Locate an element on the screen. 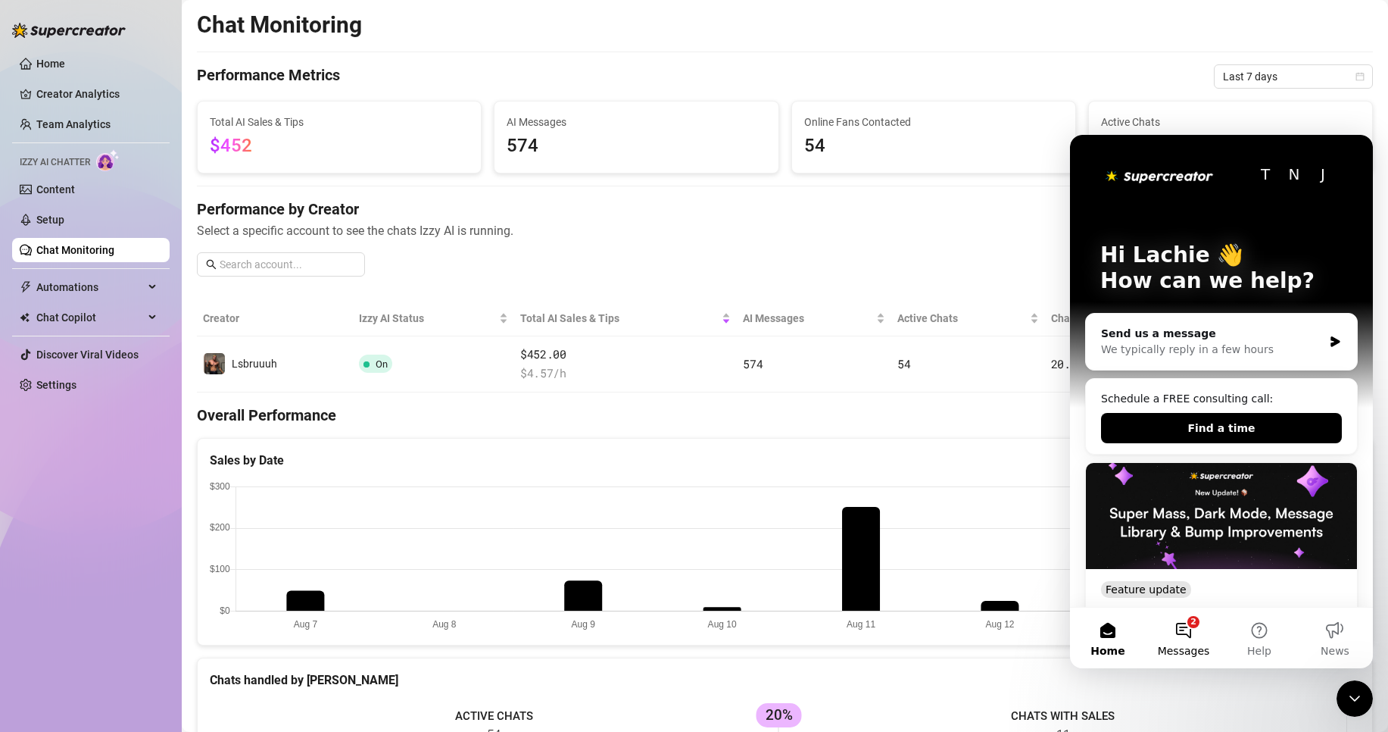 This screenshot has height=732, width=1388. img: logo is located at coordinates (89, 41).